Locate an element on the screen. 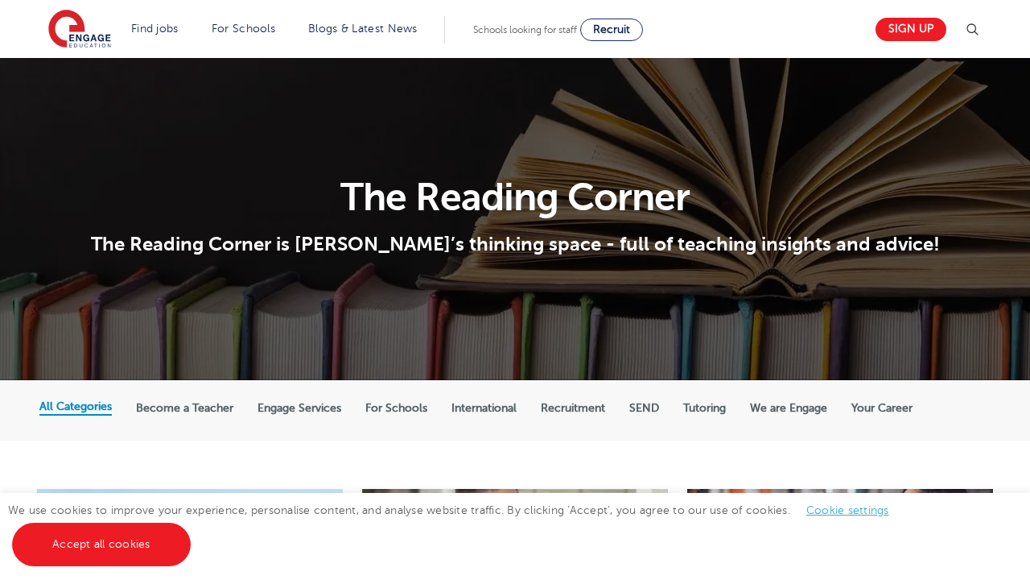 The width and height of the screenshot is (1030, 580). a: Blogs & Latest News is located at coordinates (363, 28).